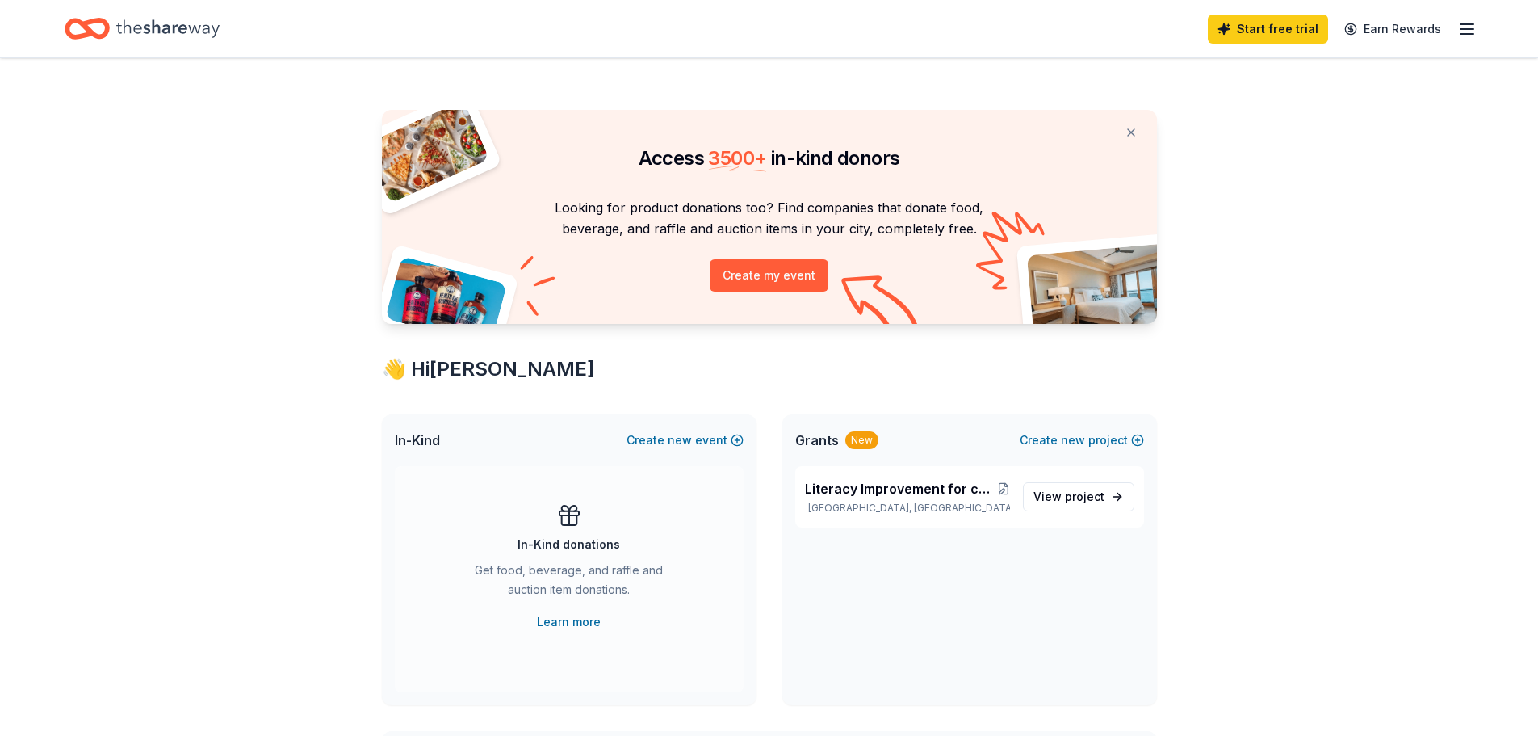 This screenshot has width=1538, height=736. I want to click on span: In-Kind, so click(417, 440).